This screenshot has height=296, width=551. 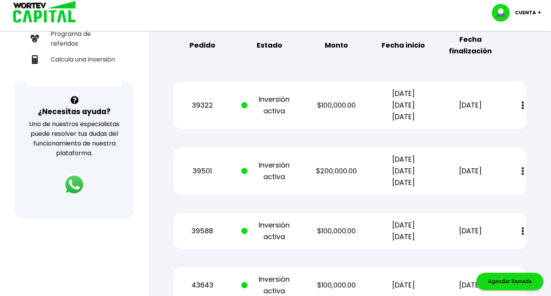 I want to click on img: calculadora-icon.17d418c4.svg, so click(x=35, y=60).